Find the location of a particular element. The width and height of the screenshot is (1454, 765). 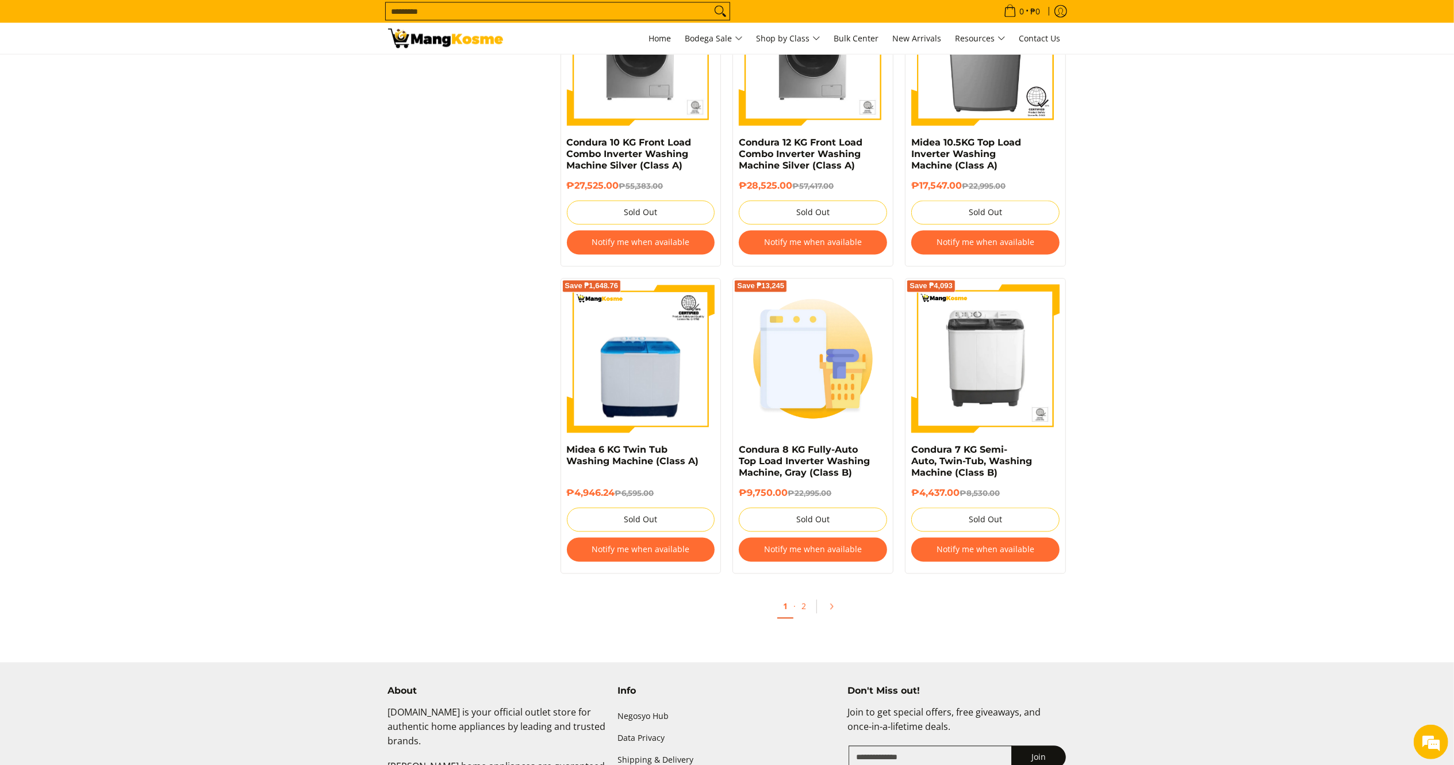

span: Save ₱13,245 is located at coordinates (761, 286).